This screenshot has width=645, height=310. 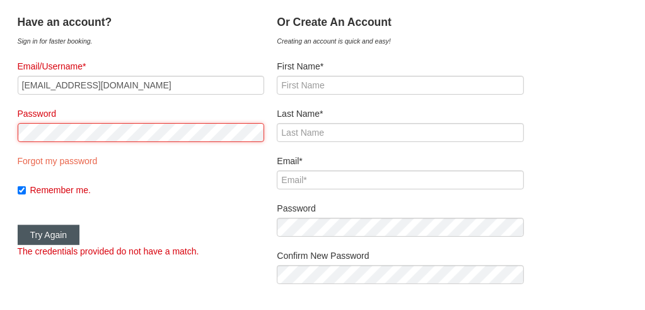 I want to click on h4: Have an account?, so click(x=141, y=22).